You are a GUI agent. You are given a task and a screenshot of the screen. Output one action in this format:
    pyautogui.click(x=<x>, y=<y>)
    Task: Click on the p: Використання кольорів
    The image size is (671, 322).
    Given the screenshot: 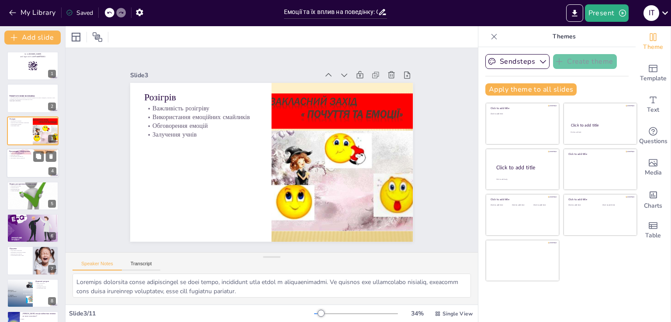 What is the action you would take?
    pyautogui.click(x=33, y=220)
    